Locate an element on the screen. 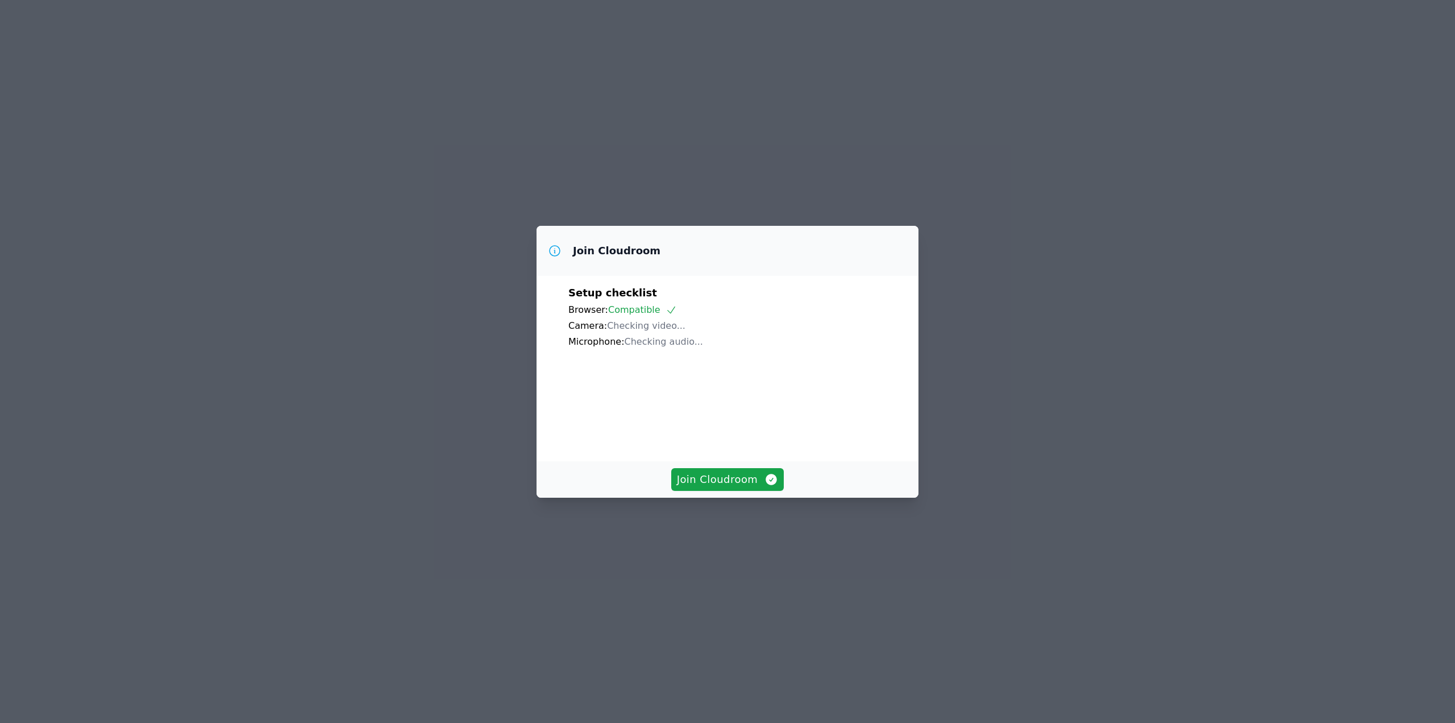 This screenshot has width=1455, height=723. span: Join Cloudroom is located at coordinates (728, 479).